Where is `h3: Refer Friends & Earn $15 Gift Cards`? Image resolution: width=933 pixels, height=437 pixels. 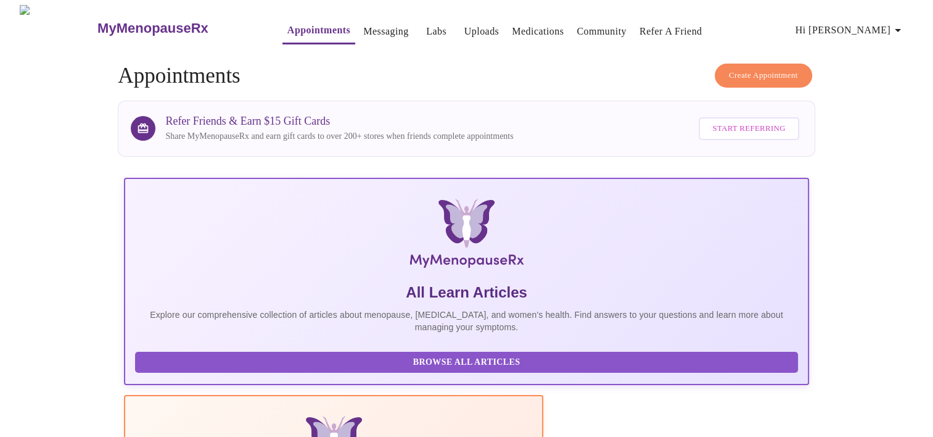 h3: Refer Friends & Earn $15 Gift Cards is located at coordinates (339, 121).